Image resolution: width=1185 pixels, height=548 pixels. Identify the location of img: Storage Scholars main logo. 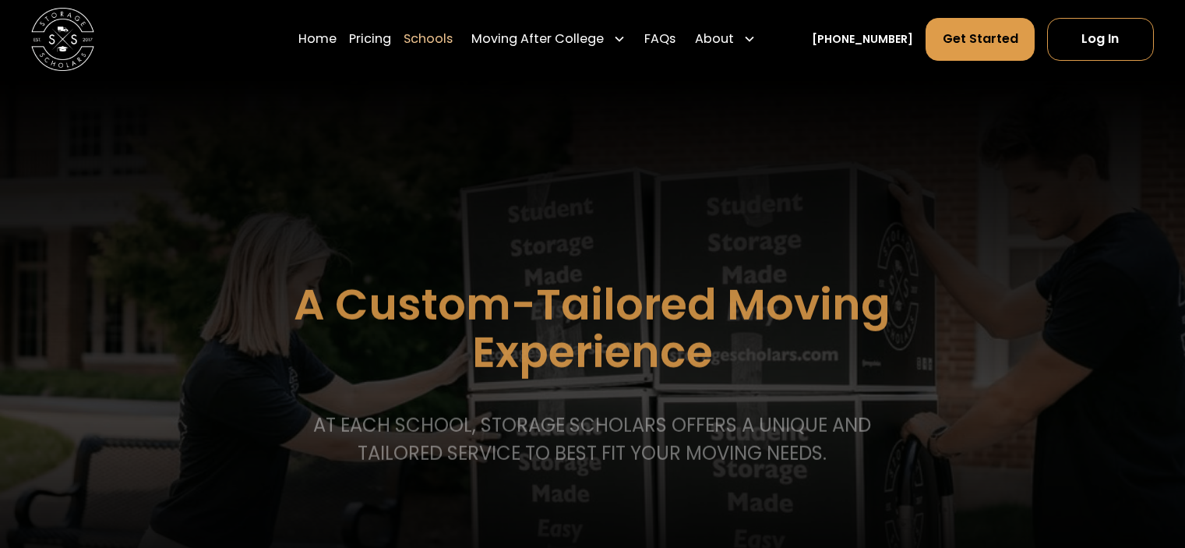
(62, 39).